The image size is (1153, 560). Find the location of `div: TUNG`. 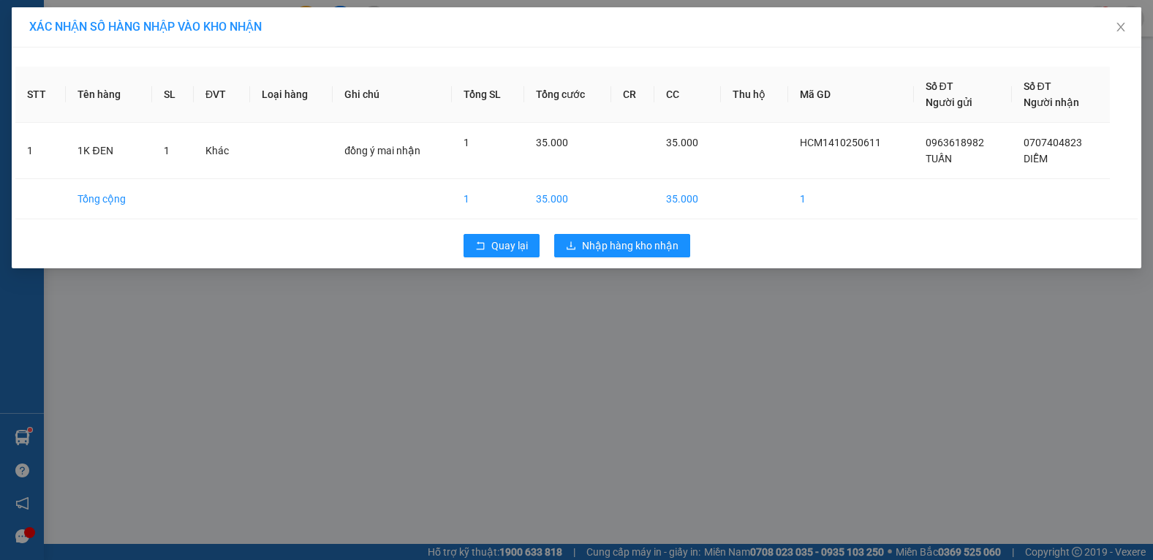

div: TUNG is located at coordinates (213, 56).